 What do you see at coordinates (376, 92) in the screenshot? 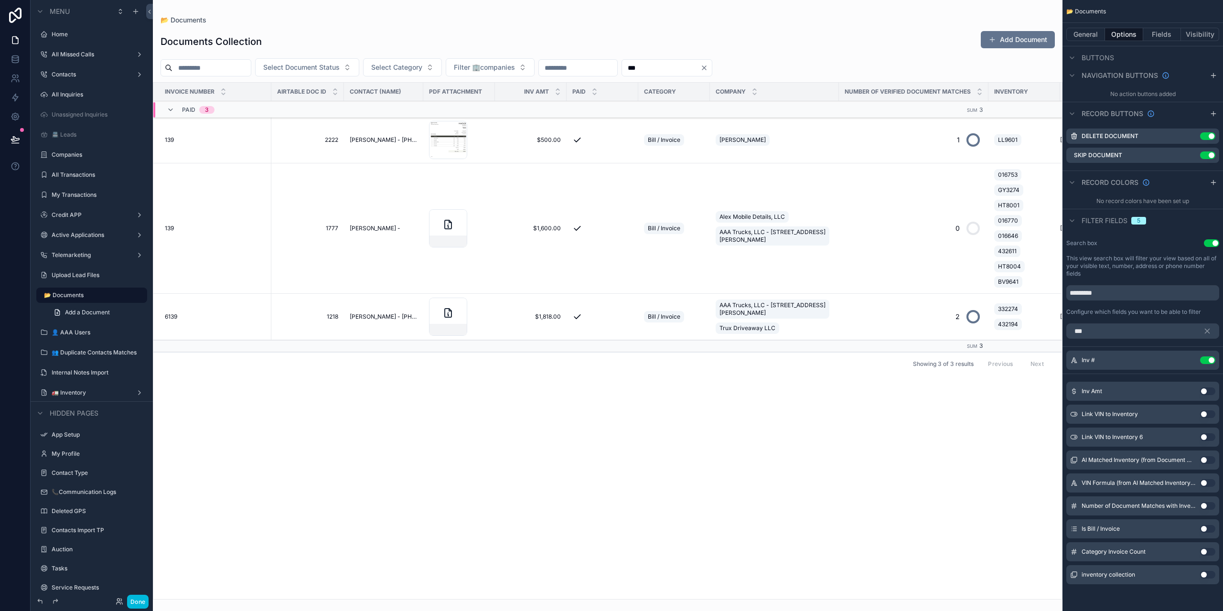
I see `span: Contact (Name)` at bounding box center [376, 92].